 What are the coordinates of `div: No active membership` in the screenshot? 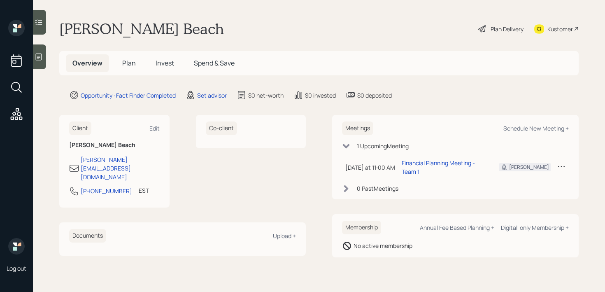 It's located at (383, 245).